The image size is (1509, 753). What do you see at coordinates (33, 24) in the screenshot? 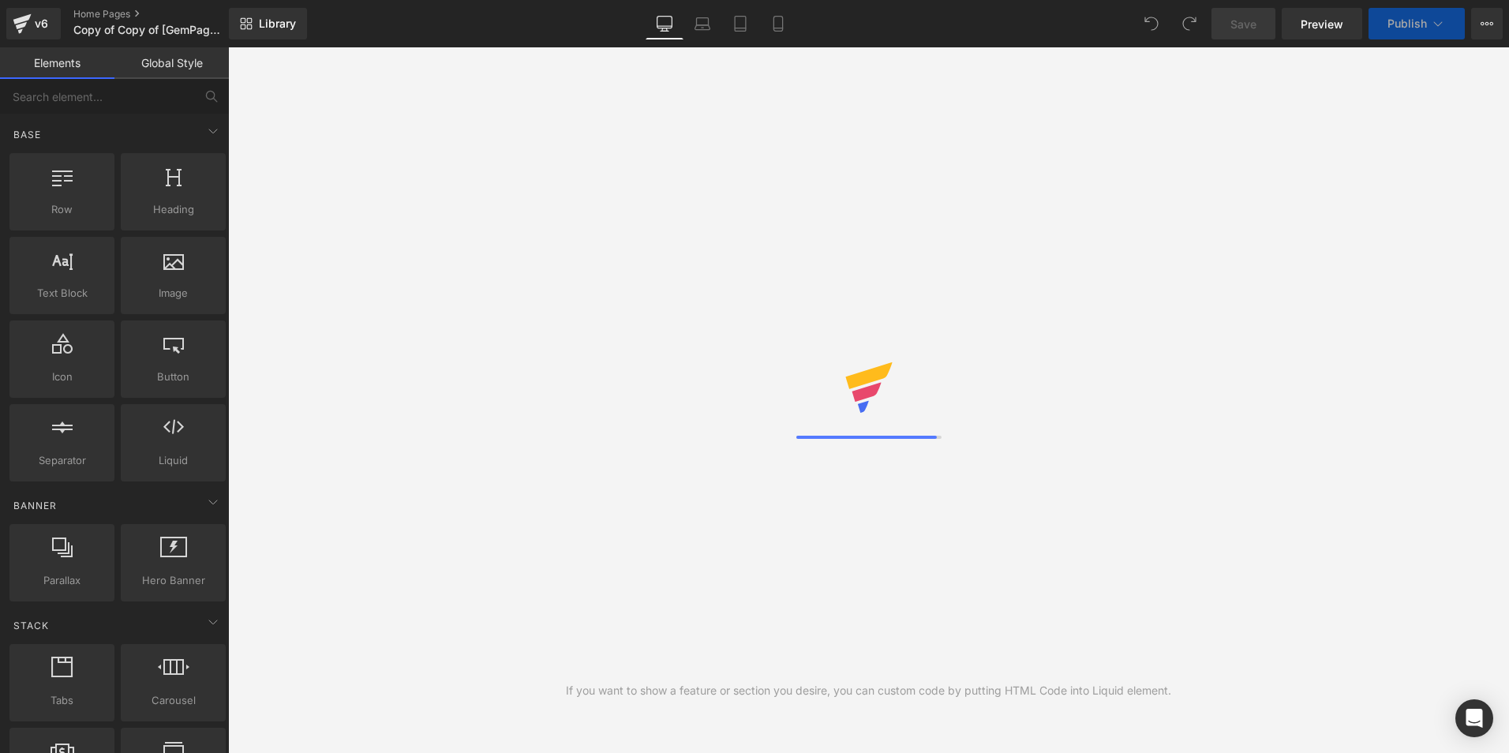
I see `a: v6` at bounding box center [33, 24].